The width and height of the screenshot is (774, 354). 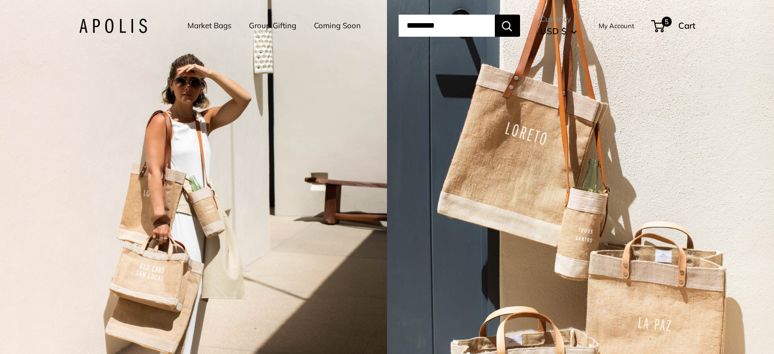 What do you see at coordinates (507, 26) in the screenshot?
I see `button: Search` at bounding box center [507, 26].